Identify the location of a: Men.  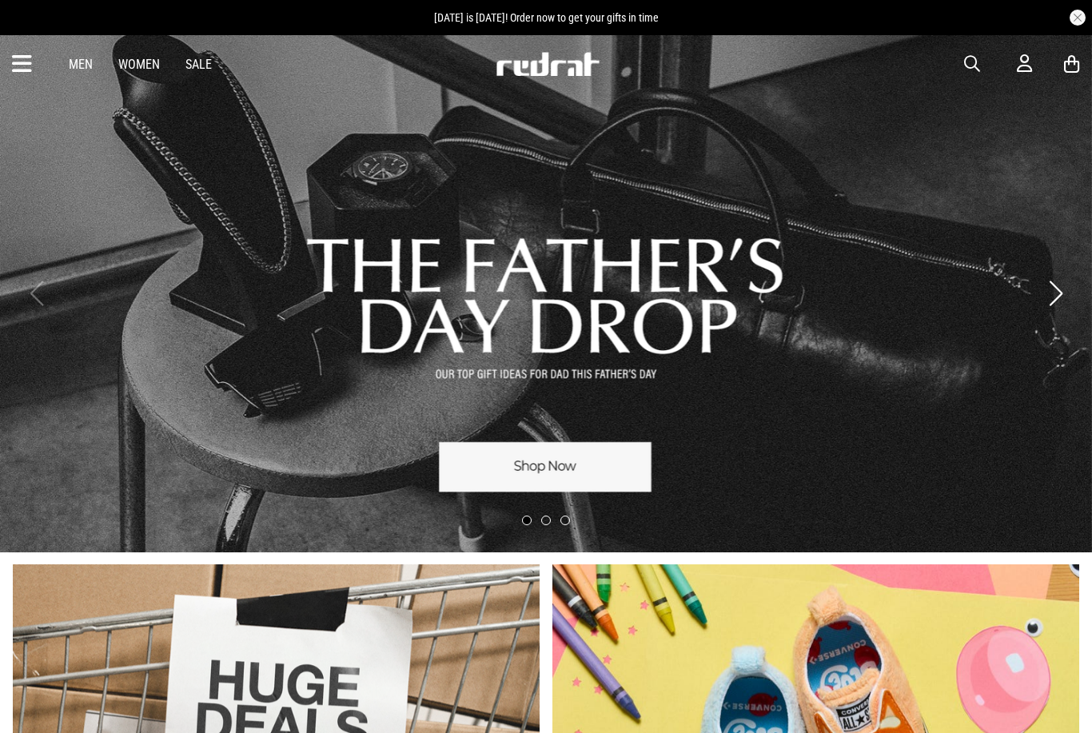
(81, 64).